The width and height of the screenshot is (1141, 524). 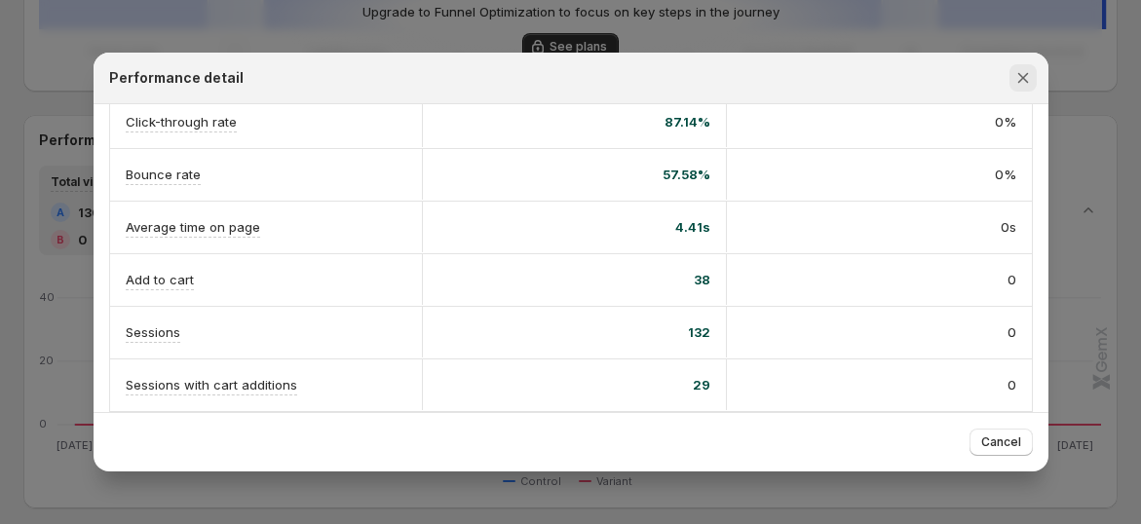 What do you see at coordinates (211, 385) in the screenshot?
I see `p: Sessions with cart additions` at bounding box center [211, 385].